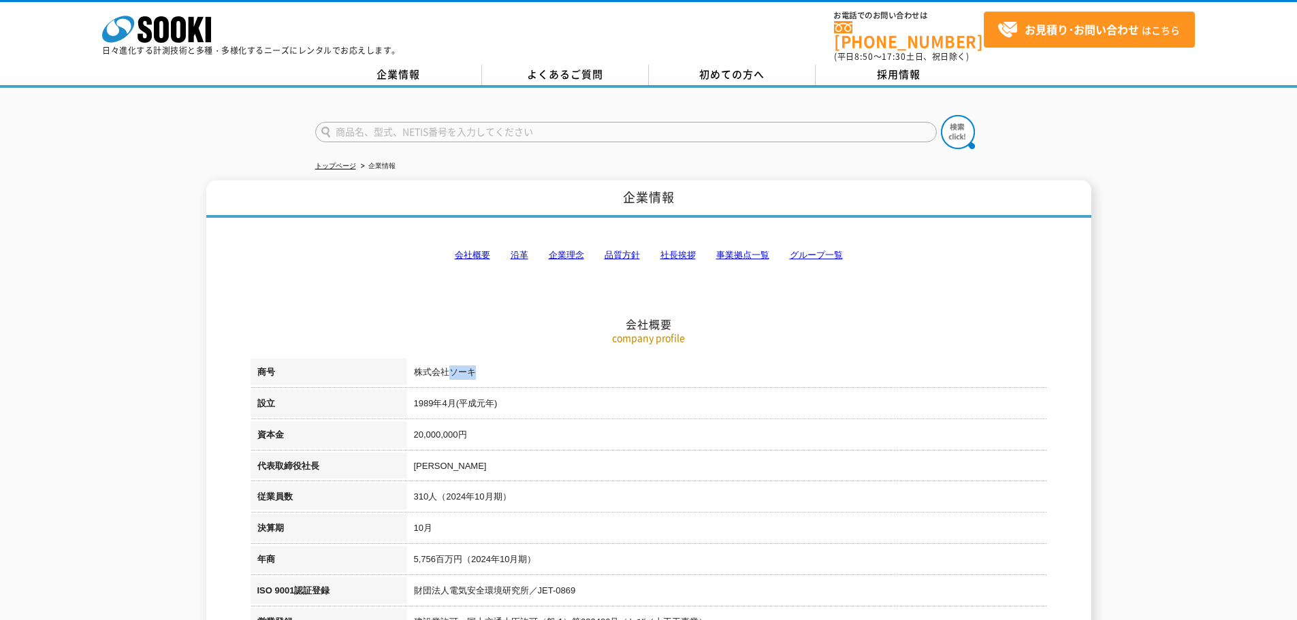  I want to click on span: (平日 ～ 土日、祝日除く), so click(901, 57).